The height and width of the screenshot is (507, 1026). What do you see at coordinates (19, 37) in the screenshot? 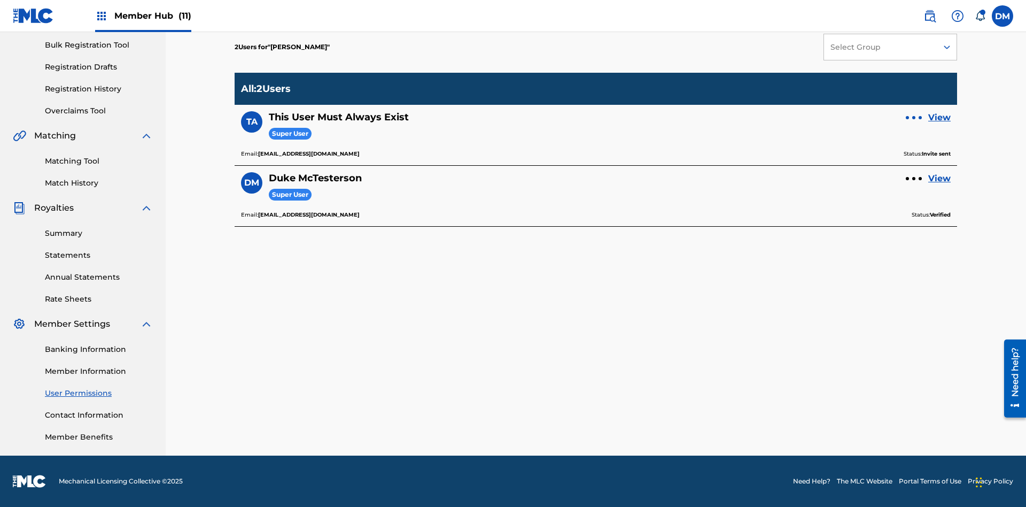
I see `div: Need help?` at bounding box center [19, 37].